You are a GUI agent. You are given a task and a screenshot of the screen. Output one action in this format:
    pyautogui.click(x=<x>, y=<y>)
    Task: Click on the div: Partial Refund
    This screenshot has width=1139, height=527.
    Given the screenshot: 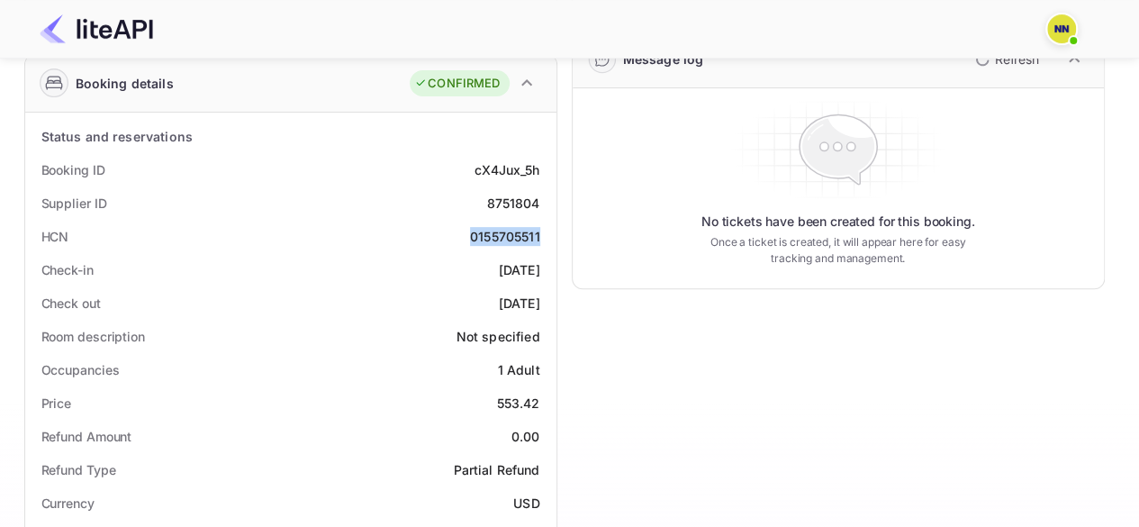 What is the action you would take?
    pyautogui.click(x=496, y=469)
    